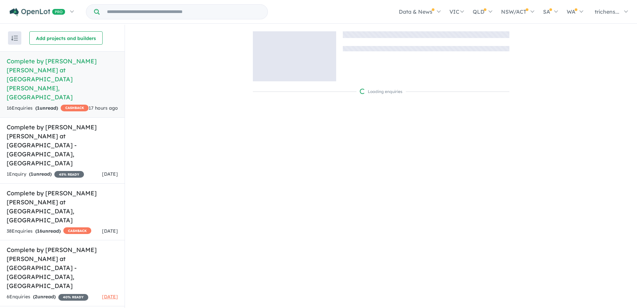  I want to click on span: 2, so click(36, 297).